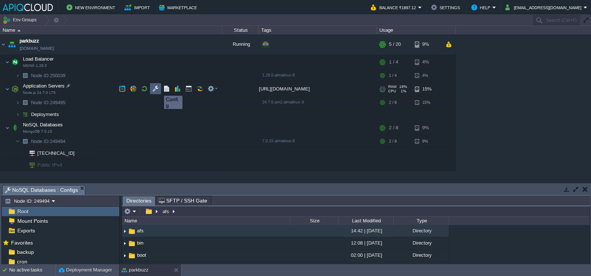 The image size is (591, 276). What do you see at coordinates (283, 102) in the screenshot?
I see `span: 24.7.0-pm2-almalinux-9` at bounding box center [283, 102].